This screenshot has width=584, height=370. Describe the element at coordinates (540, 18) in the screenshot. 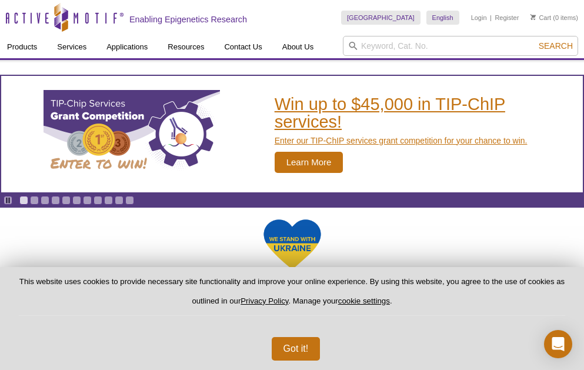

I see `a: Cart` at that location.